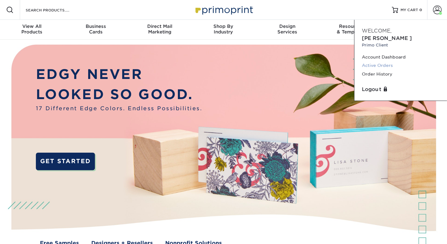  Describe the element at coordinates (351, 30) in the screenshot. I see `a: Resources& Templates` at that location.